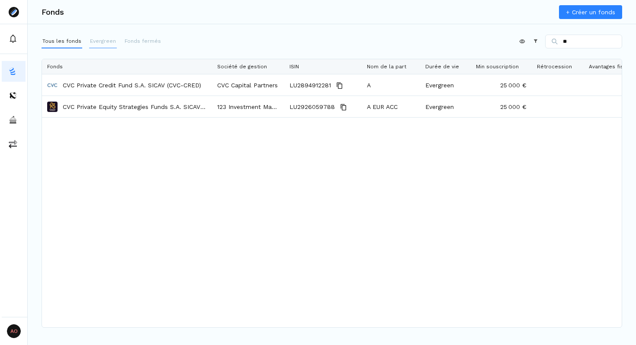 This screenshot has height=345, width=636. Describe the element at coordinates (55, 67) in the screenshot. I see `span: Fonds` at that location.